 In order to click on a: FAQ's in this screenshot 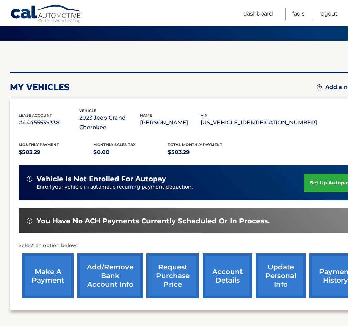, I will do `click(298, 14)`.